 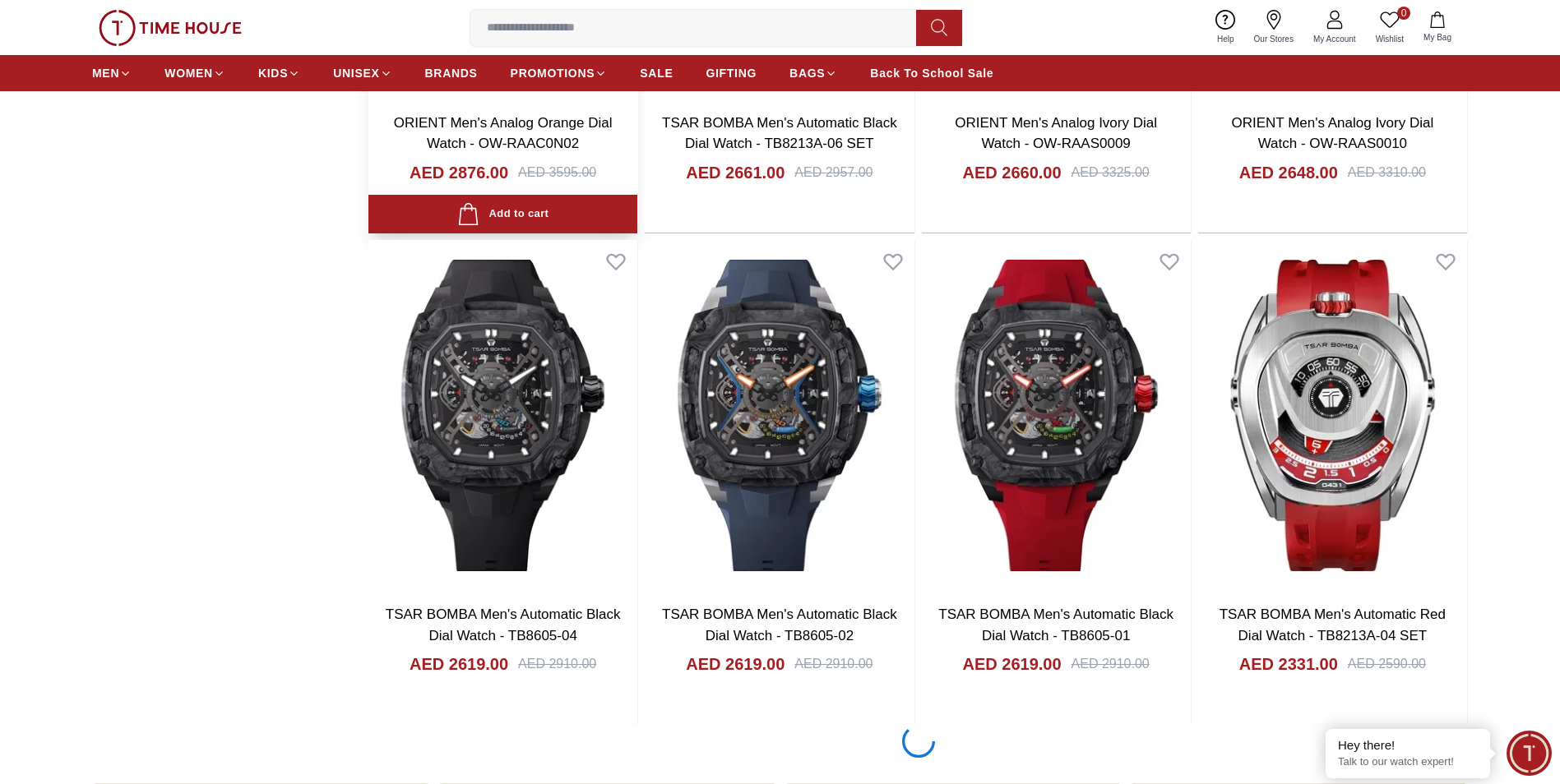 I want to click on img: TSAR BOMBA Men's Automatic Red Dial Watch - TB8213A-04 SET, so click(x=1331, y=416).